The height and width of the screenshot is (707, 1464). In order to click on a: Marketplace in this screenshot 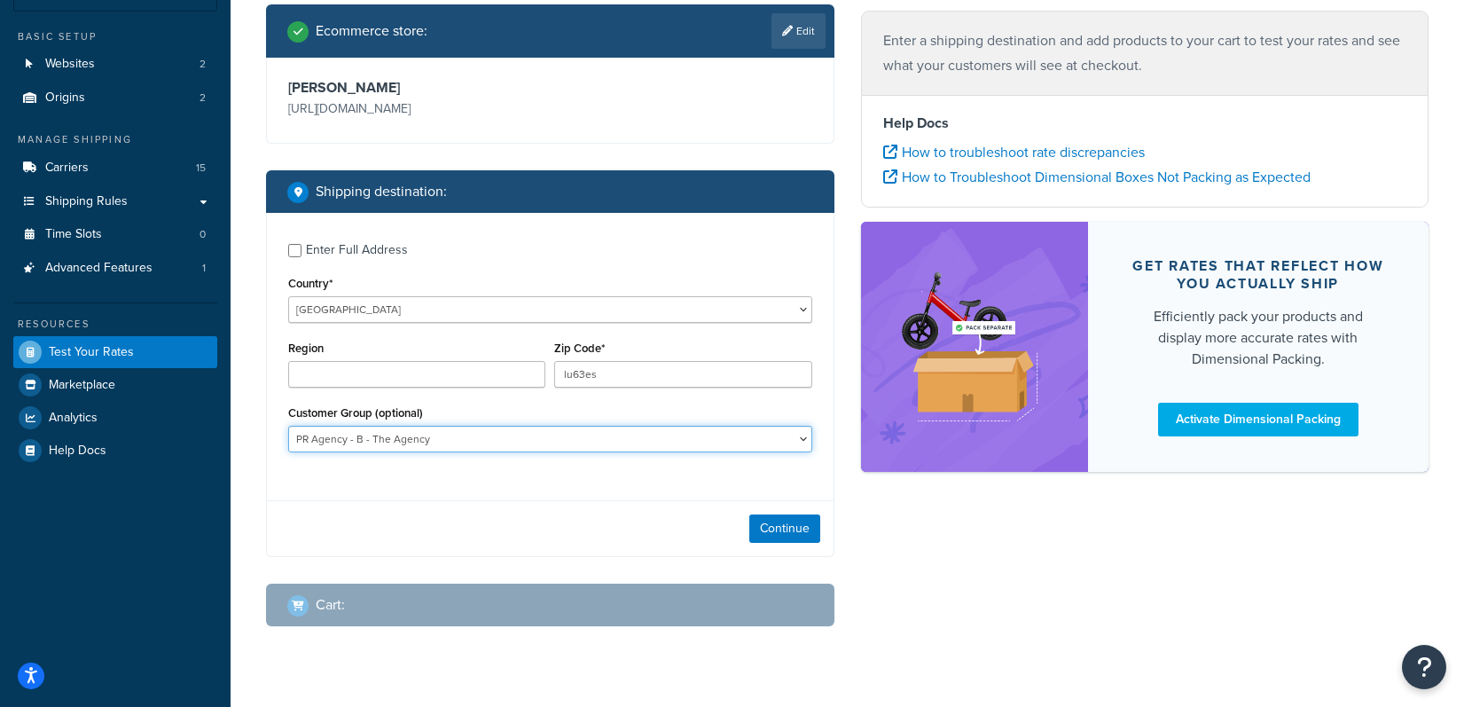, I will do `click(115, 385)`.